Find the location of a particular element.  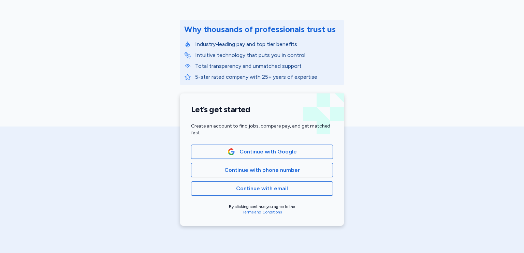

p: Total transparency and unmatched support is located at coordinates (268, 66).